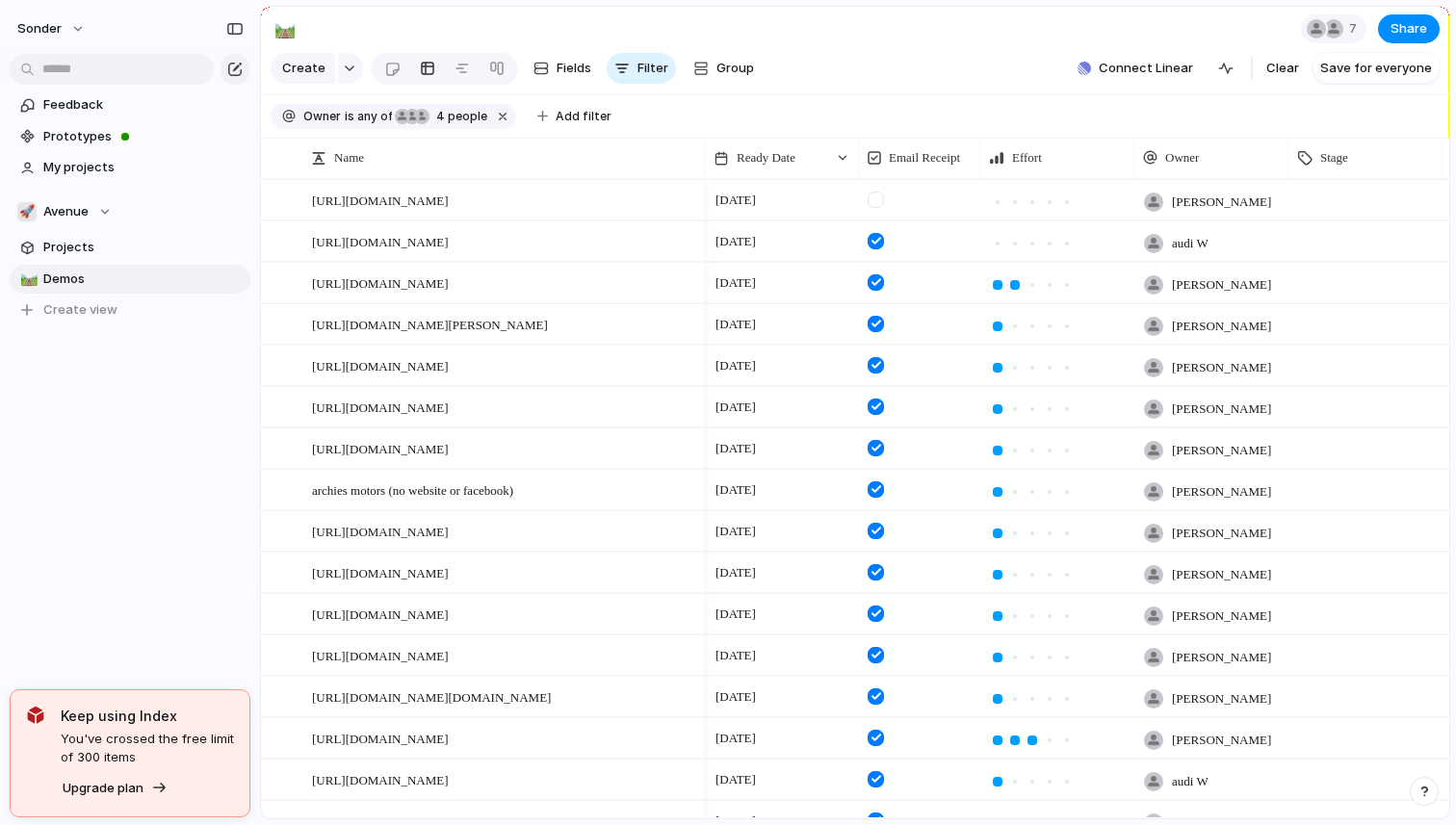  I want to click on span: archies motors (no website or facebook), so click(412, 489).